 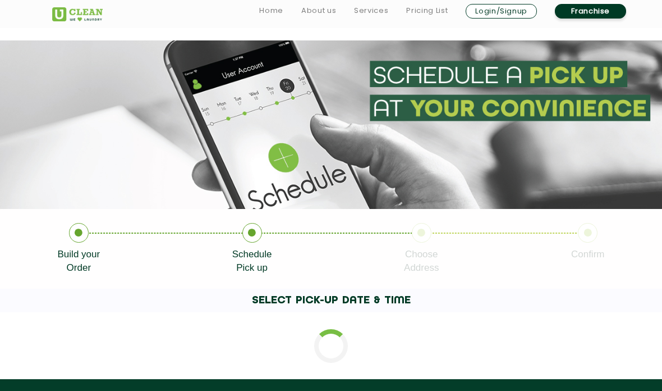 What do you see at coordinates (501, 11) in the screenshot?
I see `a: Login/Signup` at bounding box center [501, 11].